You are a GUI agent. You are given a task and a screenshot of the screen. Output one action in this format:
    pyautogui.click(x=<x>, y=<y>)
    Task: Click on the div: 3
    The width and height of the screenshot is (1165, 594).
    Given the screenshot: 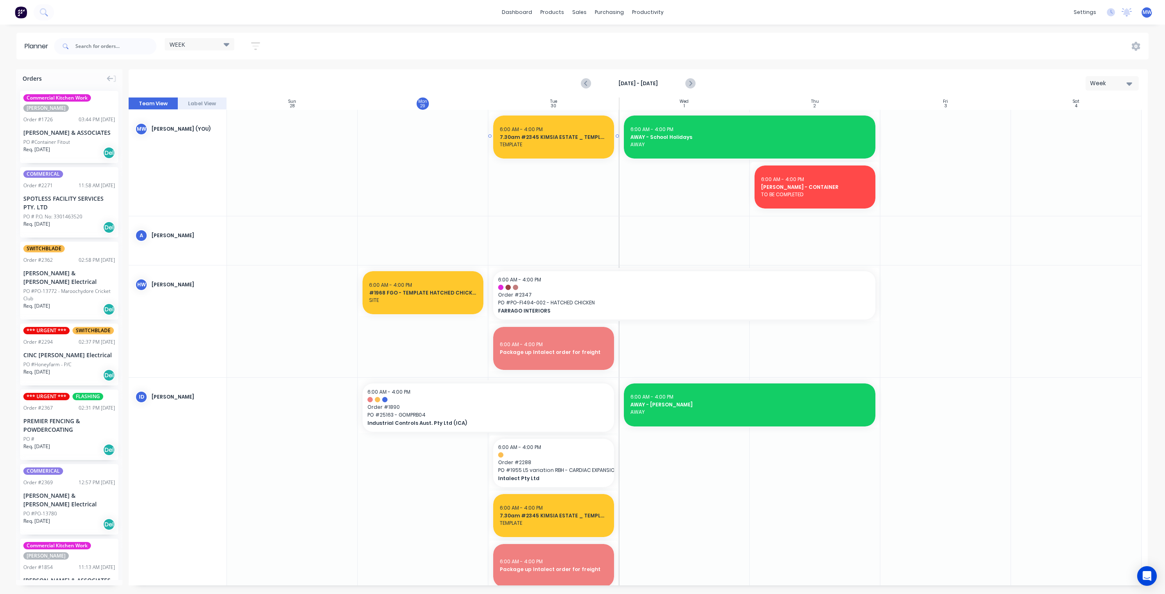 What is the action you would take?
    pyautogui.click(x=945, y=106)
    